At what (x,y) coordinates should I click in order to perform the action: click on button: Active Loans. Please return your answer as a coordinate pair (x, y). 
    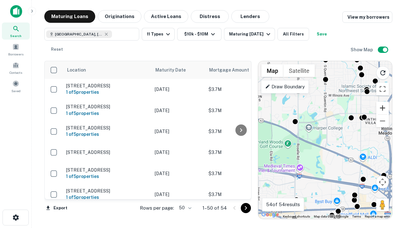
    Looking at the image, I should click on (166, 16).